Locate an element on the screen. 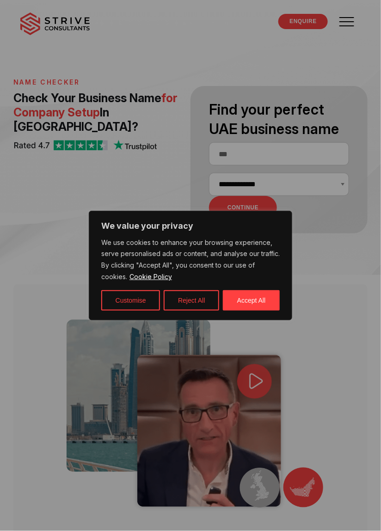 This screenshot has width=381, height=531. div: We value your privacy is located at coordinates (191, 266).